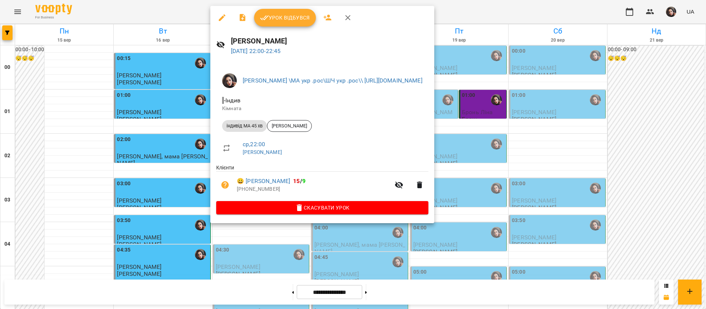 The image size is (706, 309). I want to click on img: 415cf204168fa55e927162f296ff3726.jpg, so click(229, 81).